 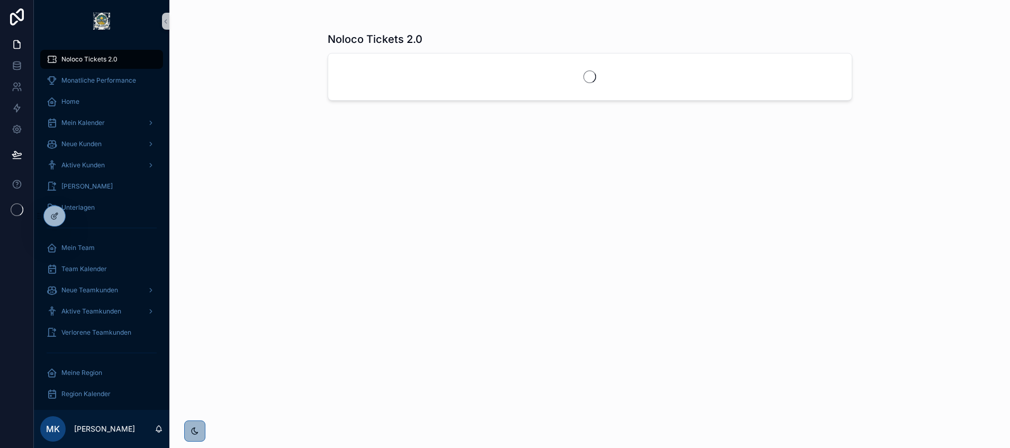 What do you see at coordinates (102, 102) in the screenshot?
I see `a: Home` at bounding box center [102, 102].